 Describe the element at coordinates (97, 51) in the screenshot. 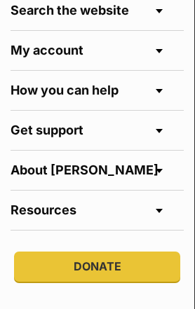

I see `h4: My account` at that location.